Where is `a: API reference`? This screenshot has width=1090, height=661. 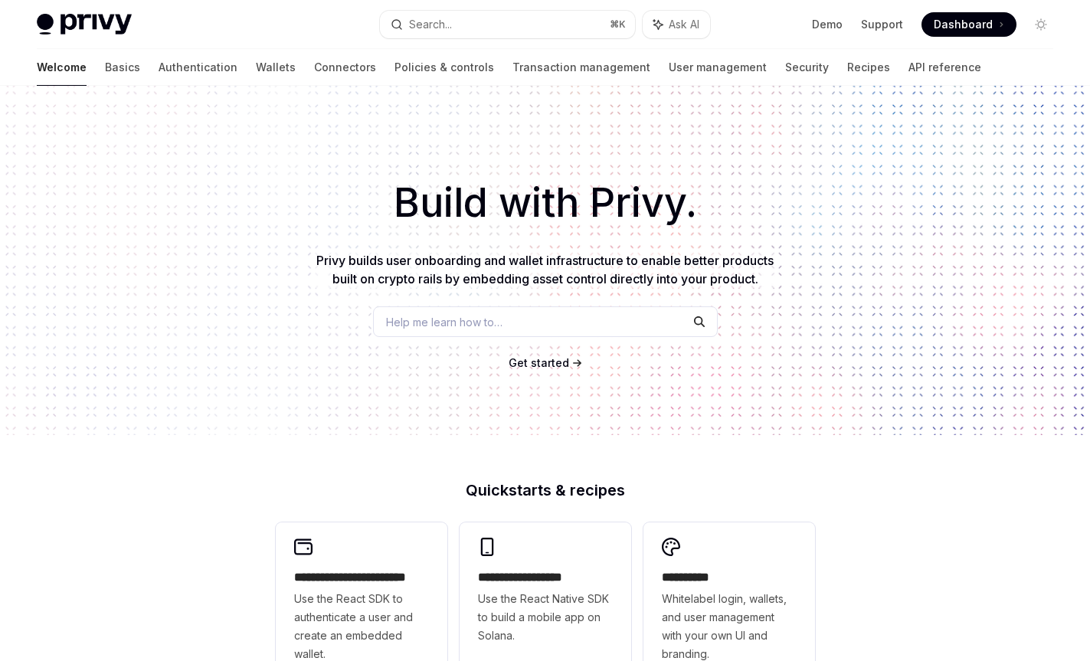 a: API reference is located at coordinates (945, 67).